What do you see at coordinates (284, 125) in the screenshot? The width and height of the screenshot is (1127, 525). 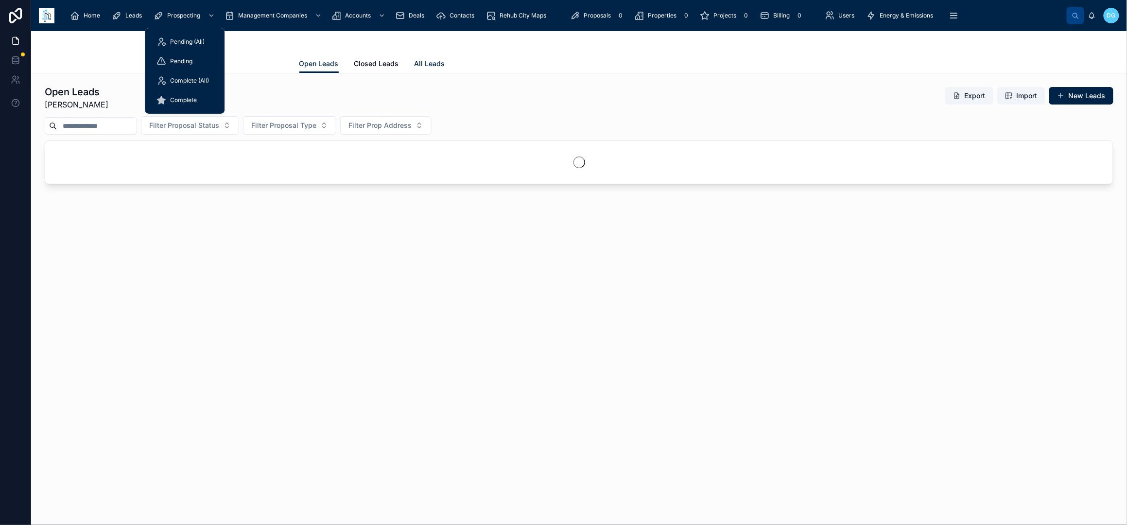 I see `span: Filter Proposal Type` at bounding box center [284, 125].